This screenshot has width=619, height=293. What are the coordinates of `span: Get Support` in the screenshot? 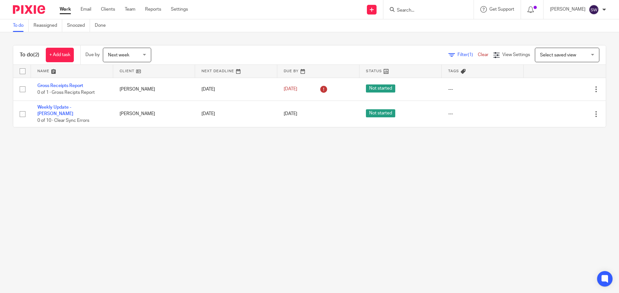 It's located at (502, 9).